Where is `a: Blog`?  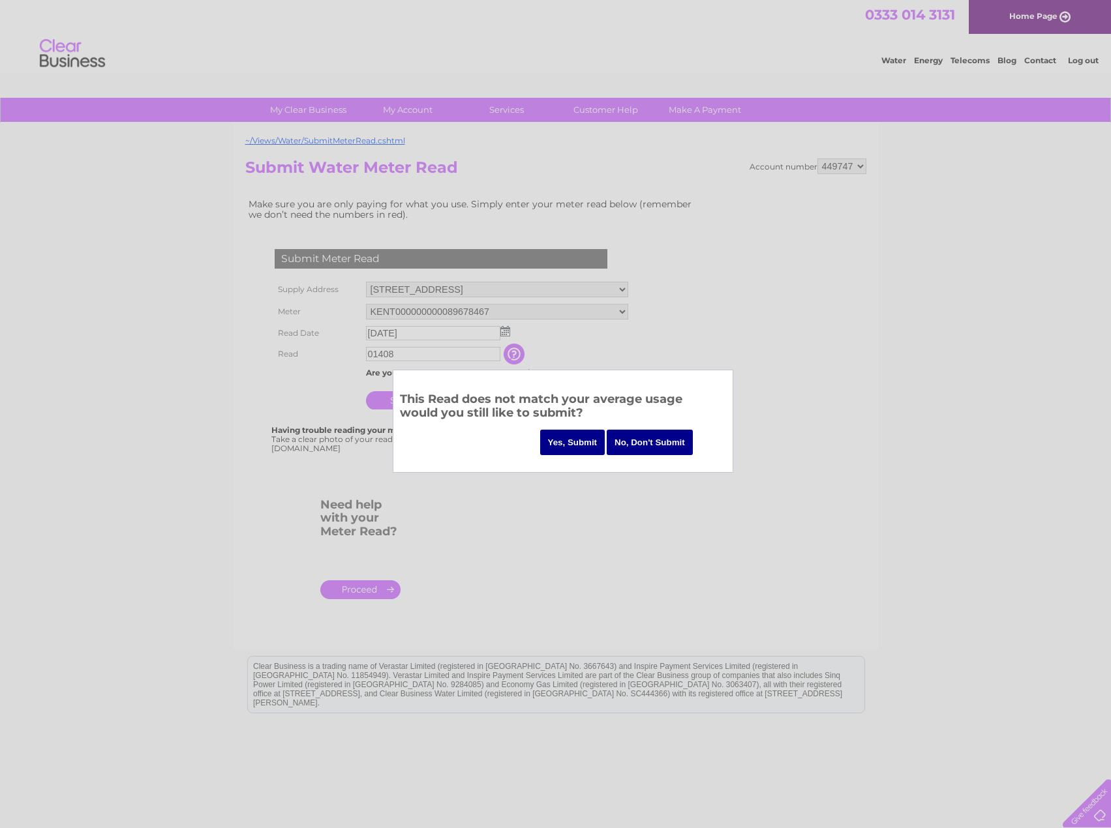
a: Blog is located at coordinates (1006, 60).